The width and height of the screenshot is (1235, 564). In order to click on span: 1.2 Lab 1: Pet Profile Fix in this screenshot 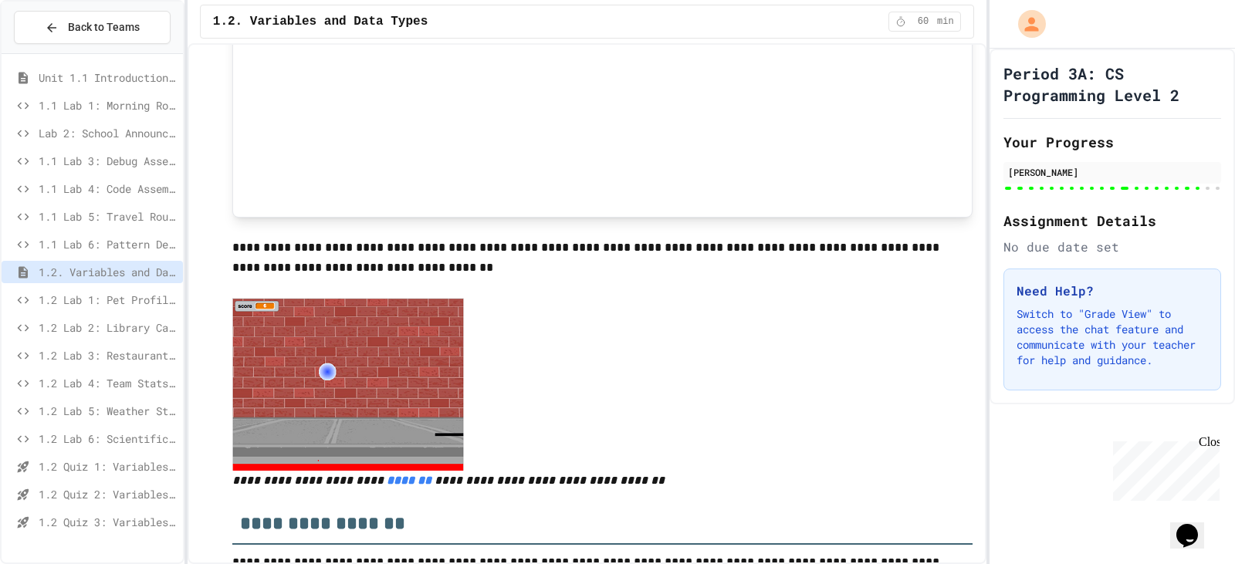, I will do `click(107, 299)`.